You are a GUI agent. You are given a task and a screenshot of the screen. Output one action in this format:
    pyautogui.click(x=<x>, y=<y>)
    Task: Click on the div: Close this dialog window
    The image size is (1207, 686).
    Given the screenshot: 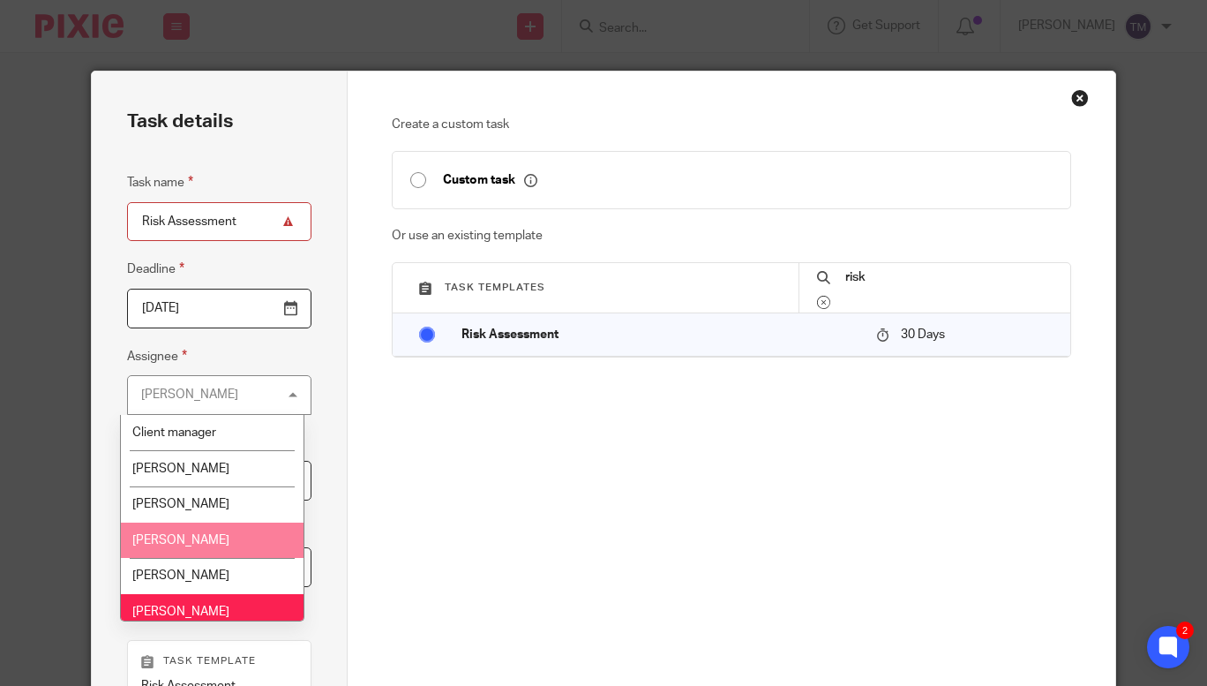 What is the action you would take?
    pyautogui.click(x=1080, y=98)
    